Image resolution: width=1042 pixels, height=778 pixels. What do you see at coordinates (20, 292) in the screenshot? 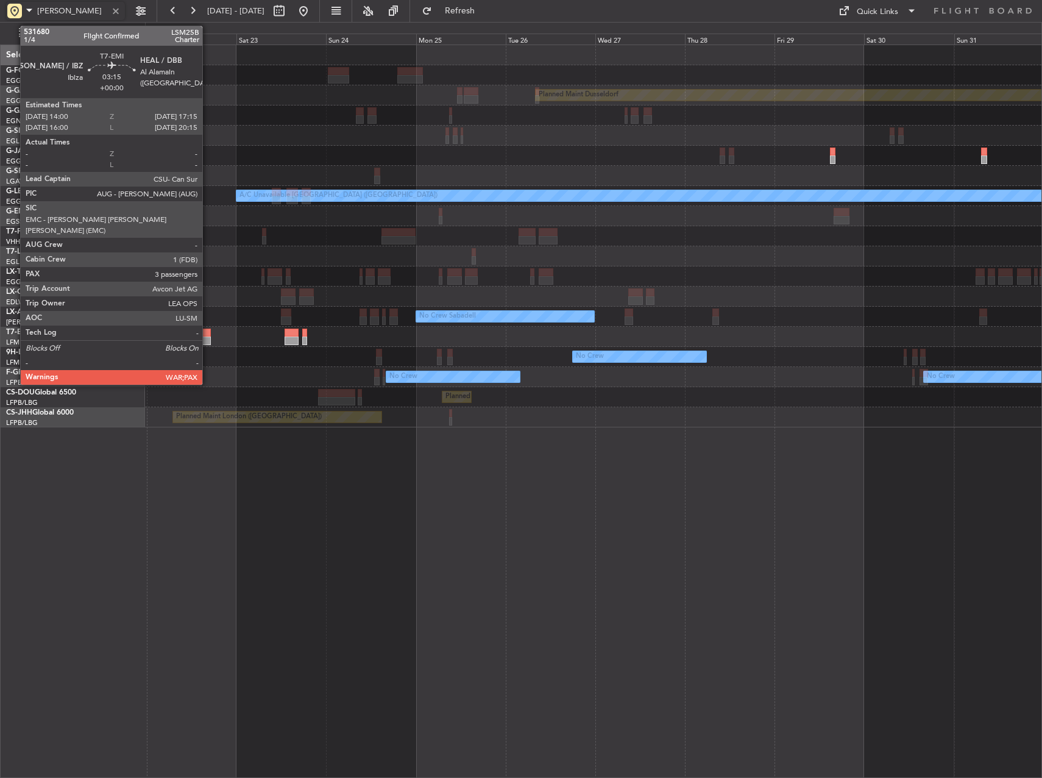
I see `span: LX-GBH` at bounding box center [20, 292].